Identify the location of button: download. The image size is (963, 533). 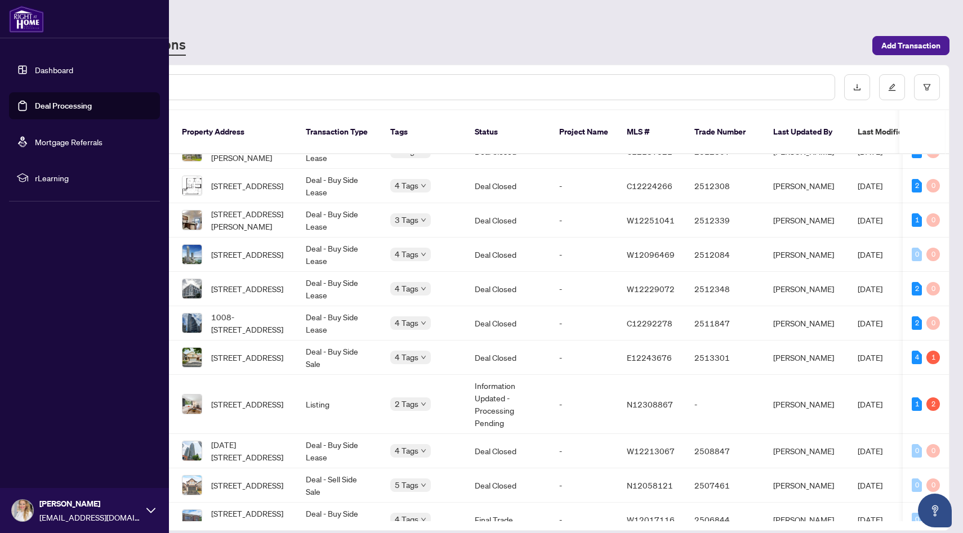
(857, 87).